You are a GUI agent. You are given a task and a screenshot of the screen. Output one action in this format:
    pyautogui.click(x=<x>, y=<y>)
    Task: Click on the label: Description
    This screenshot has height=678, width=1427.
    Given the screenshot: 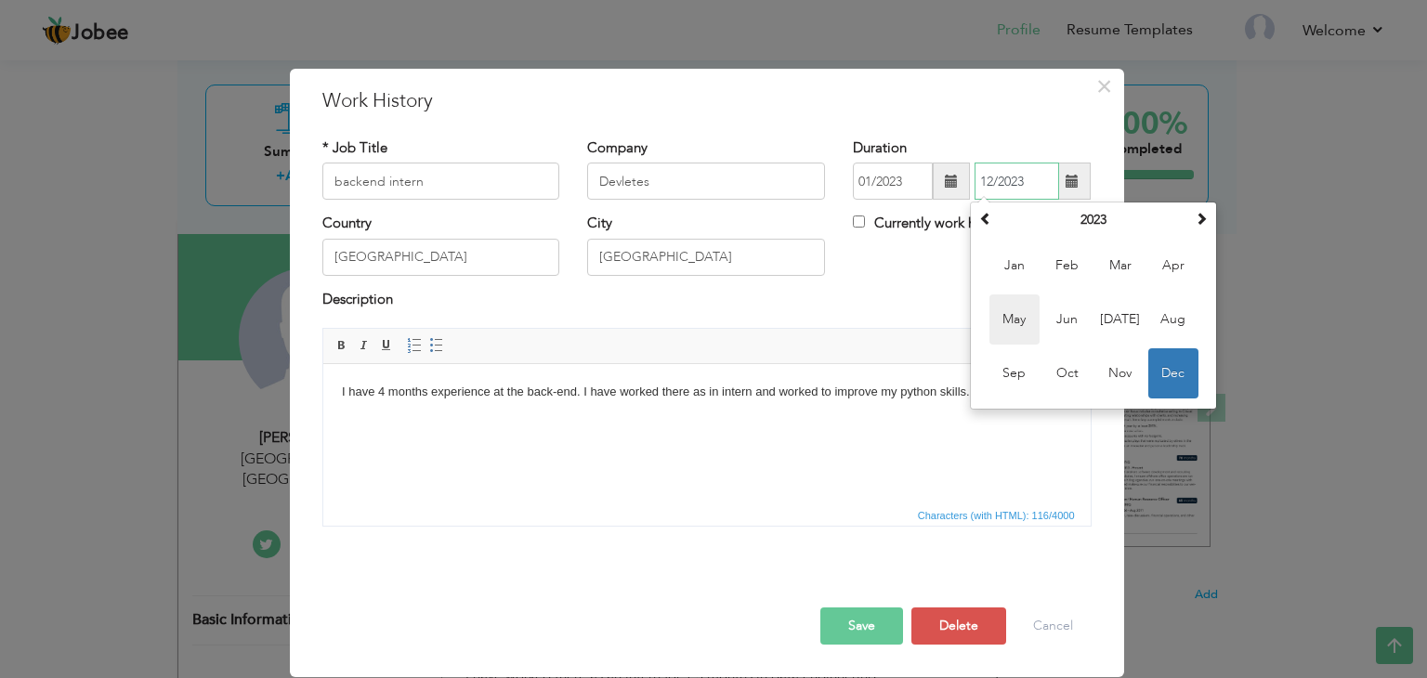 What is the action you would take?
    pyautogui.click(x=358, y=299)
    